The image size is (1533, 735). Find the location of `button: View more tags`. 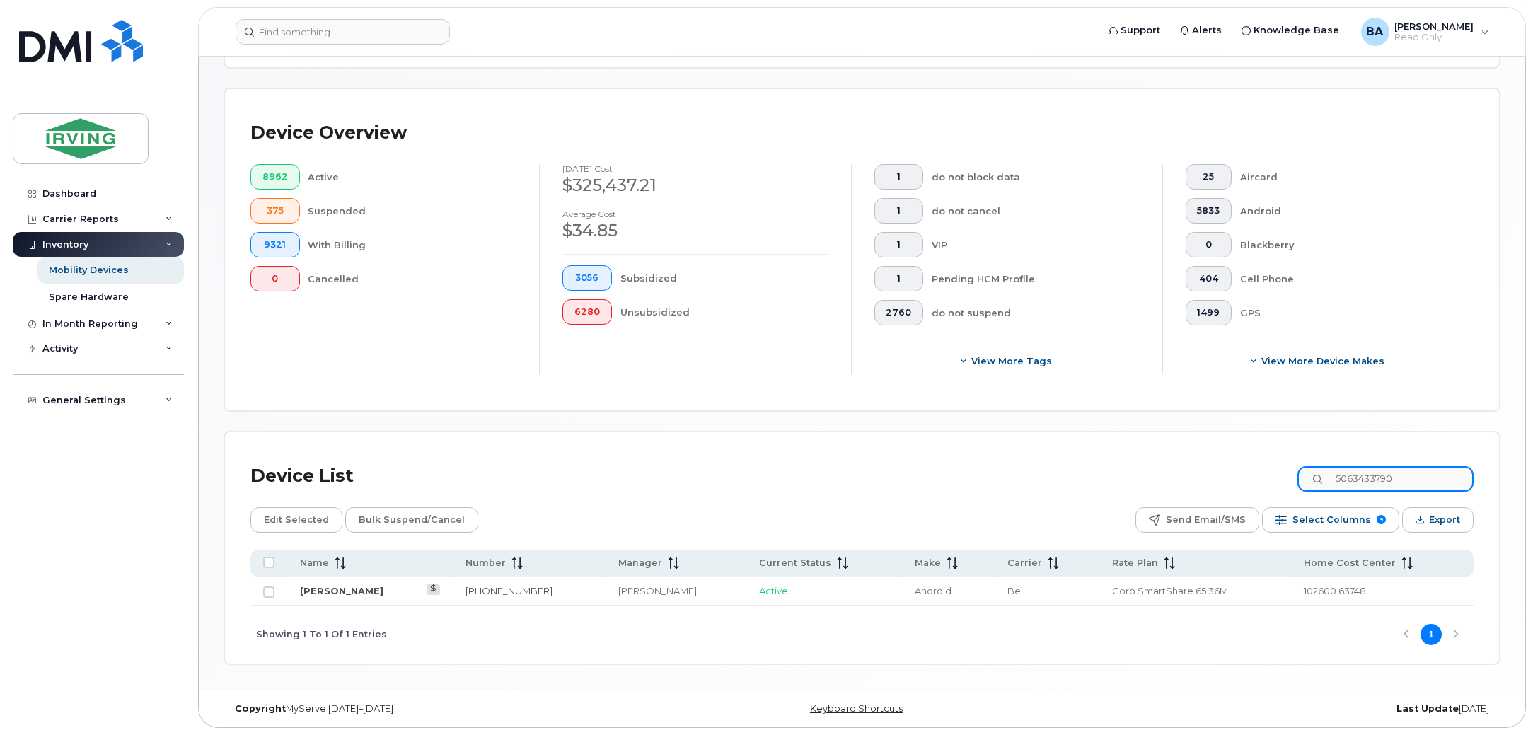

button: View more tags is located at coordinates (1006, 361).